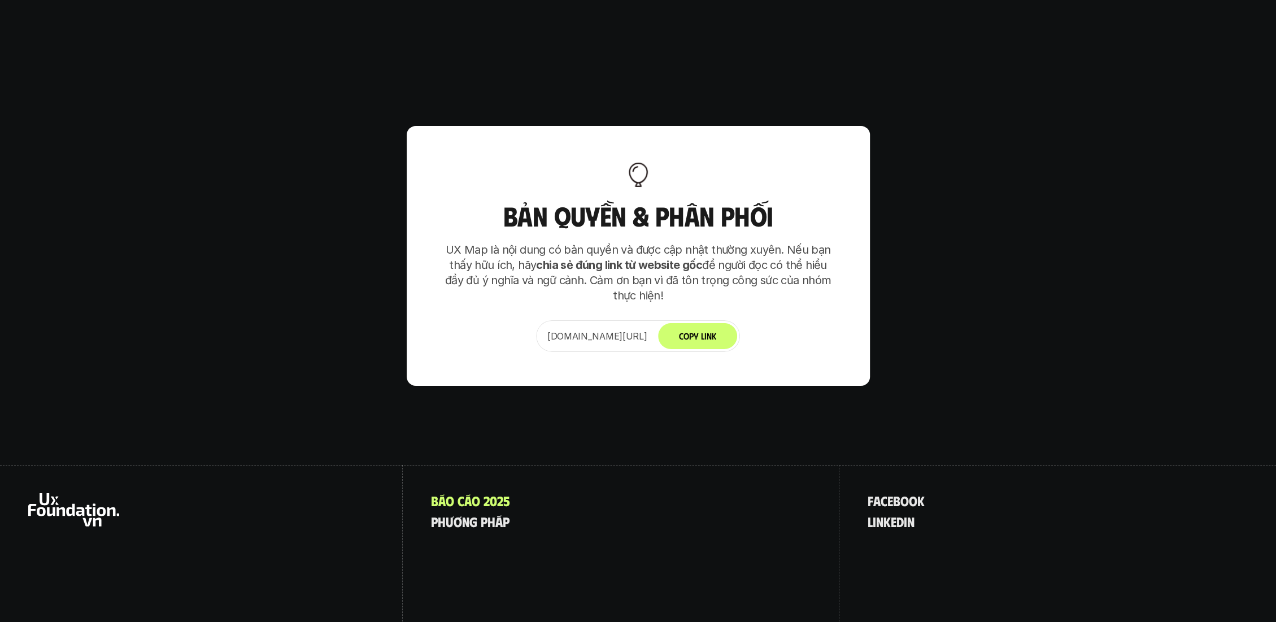 This screenshot has height=622, width=1276. Describe the element at coordinates (896, 500) in the screenshot. I see `a: facebook` at that location.